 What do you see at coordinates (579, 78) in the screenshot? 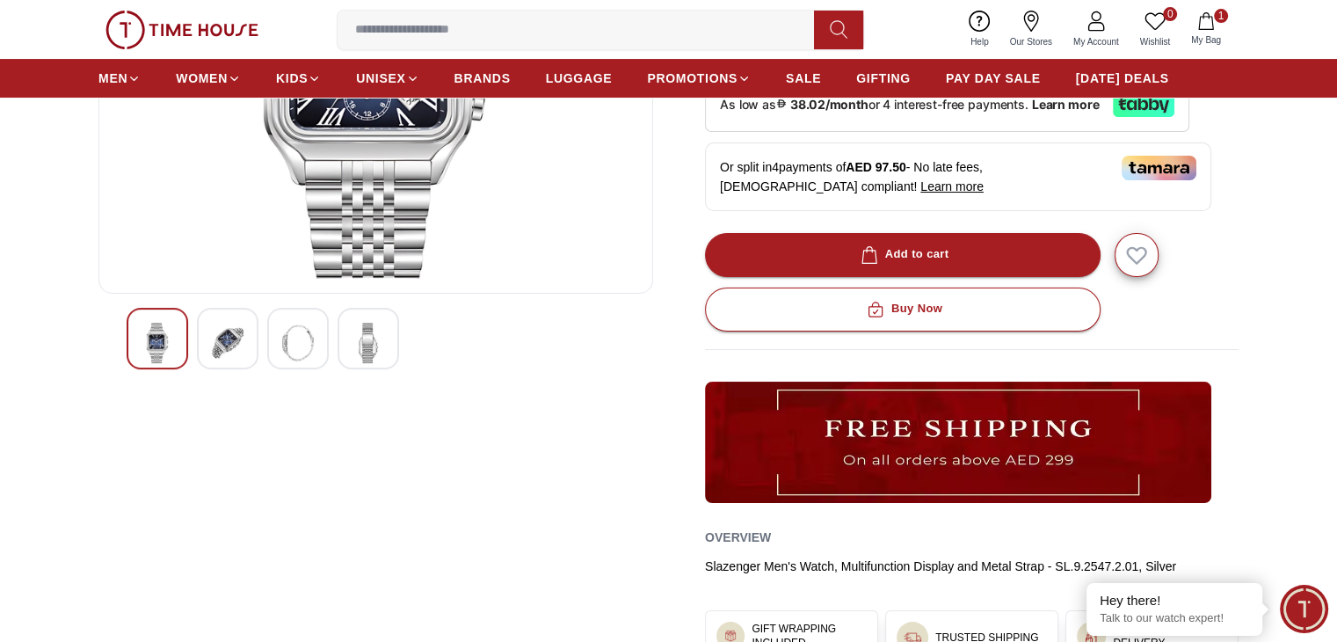
I see `a: LUGGAGE` at bounding box center [579, 78].